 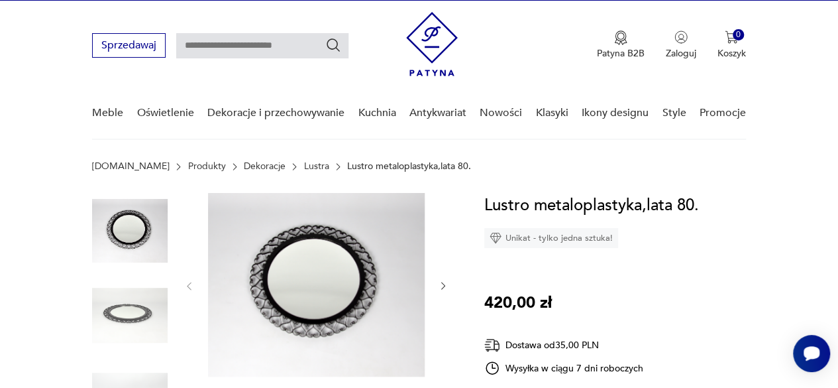 I want to click on img: Ikona koszyka, so click(x=732, y=37).